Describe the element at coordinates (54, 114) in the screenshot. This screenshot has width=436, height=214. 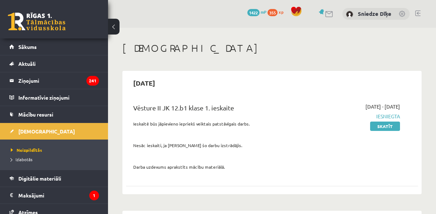
I see `a: Mācību resursi` at that location.